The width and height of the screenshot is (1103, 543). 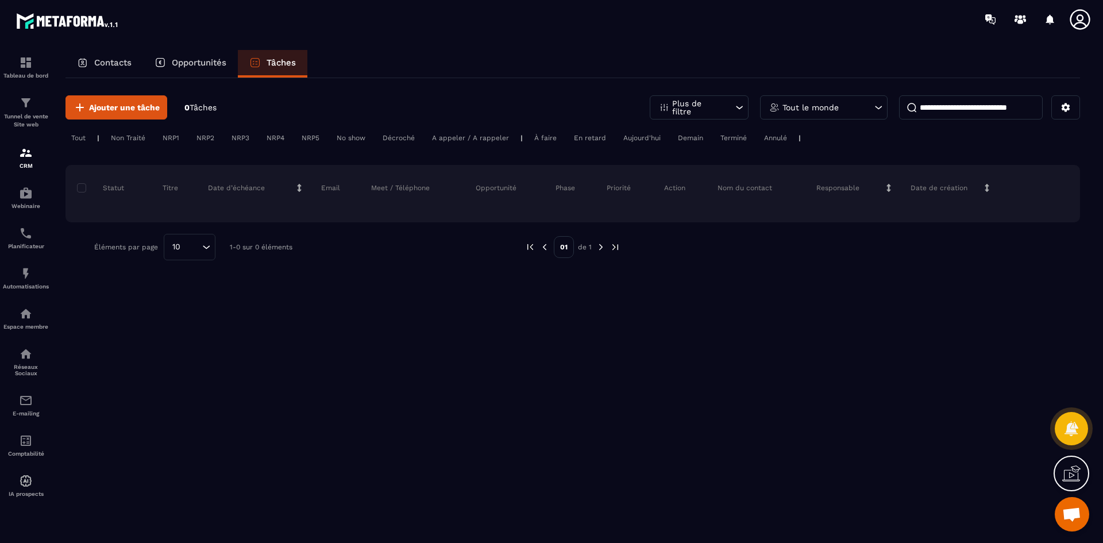 What do you see at coordinates (351, 138) in the screenshot?
I see `div: No show` at bounding box center [351, 138].